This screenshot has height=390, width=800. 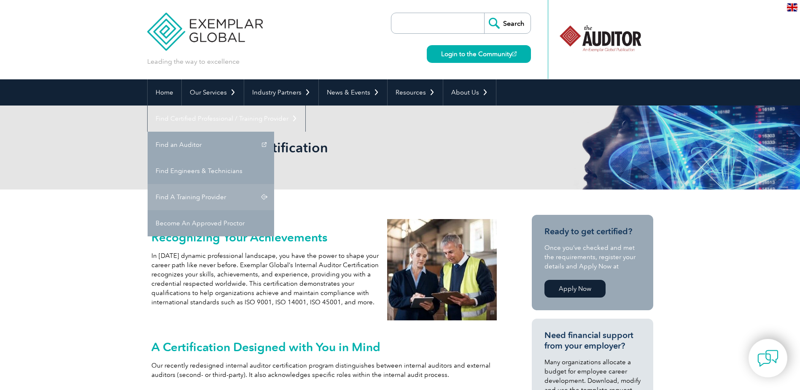 What do you see at coordinates (212, 92) in the screenshot?
I see `a: Our Services` at bounding box center [212, 92].